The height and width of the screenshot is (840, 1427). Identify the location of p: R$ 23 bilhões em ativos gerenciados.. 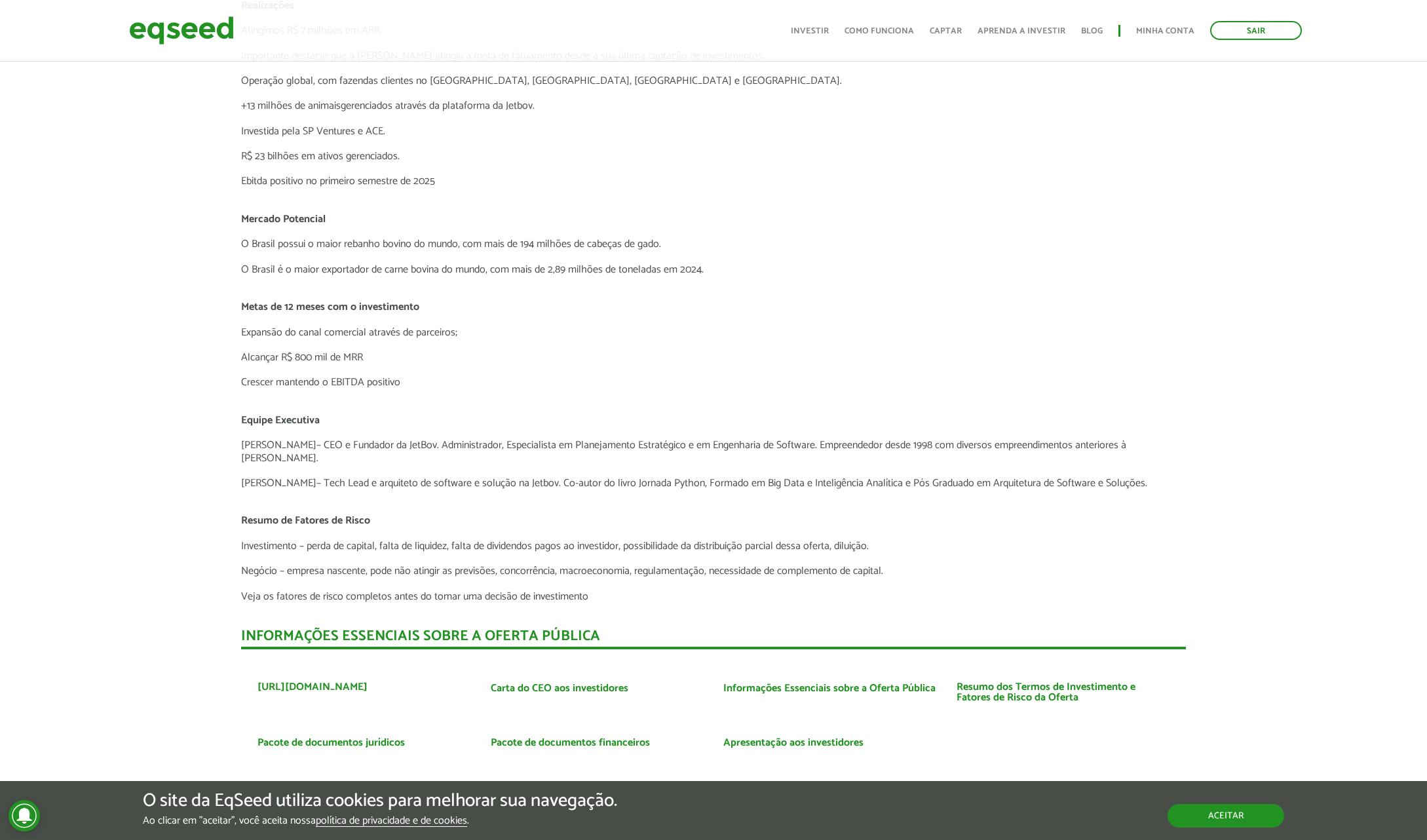
(714, 156).